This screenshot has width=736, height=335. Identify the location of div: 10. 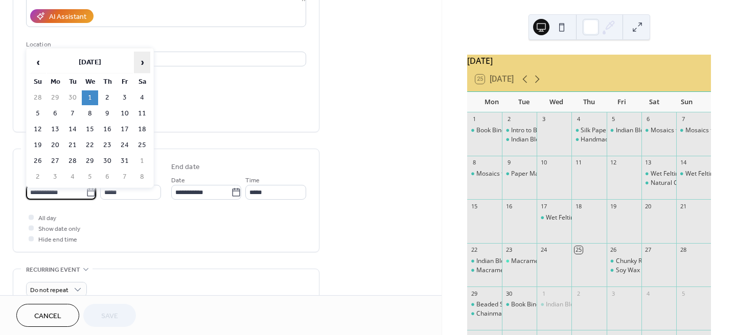
(543, 162).